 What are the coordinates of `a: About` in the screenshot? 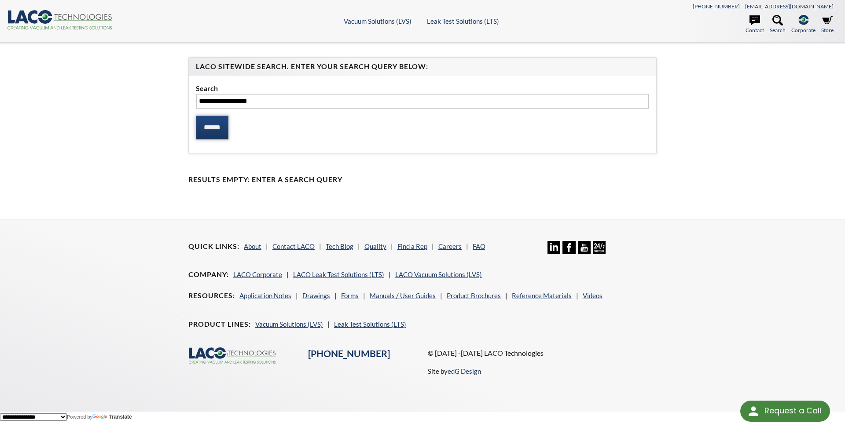 It's located at (253, 246).